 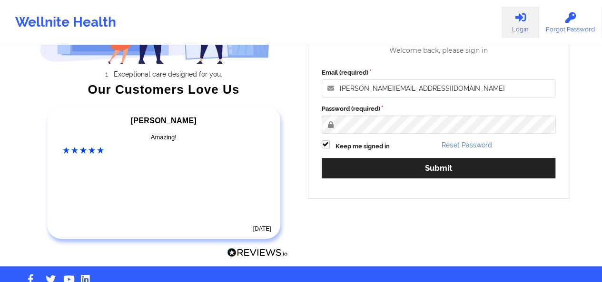 What do you see at coordinates (570, 22) in the screenshot?
I see `a: Forgot Password` at bounding box center [570, 22].